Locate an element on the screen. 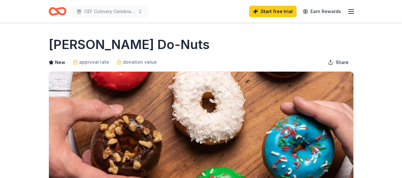 The width and height of the screenshot is (402, 178). span: CEF Culinary Celebration is located at coordinates (110, 11).